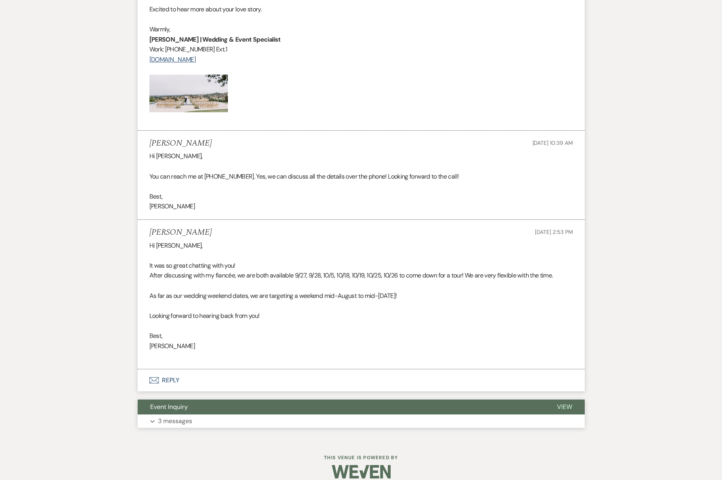  I want to click on button: Event Inquiry, so click(341, 407).